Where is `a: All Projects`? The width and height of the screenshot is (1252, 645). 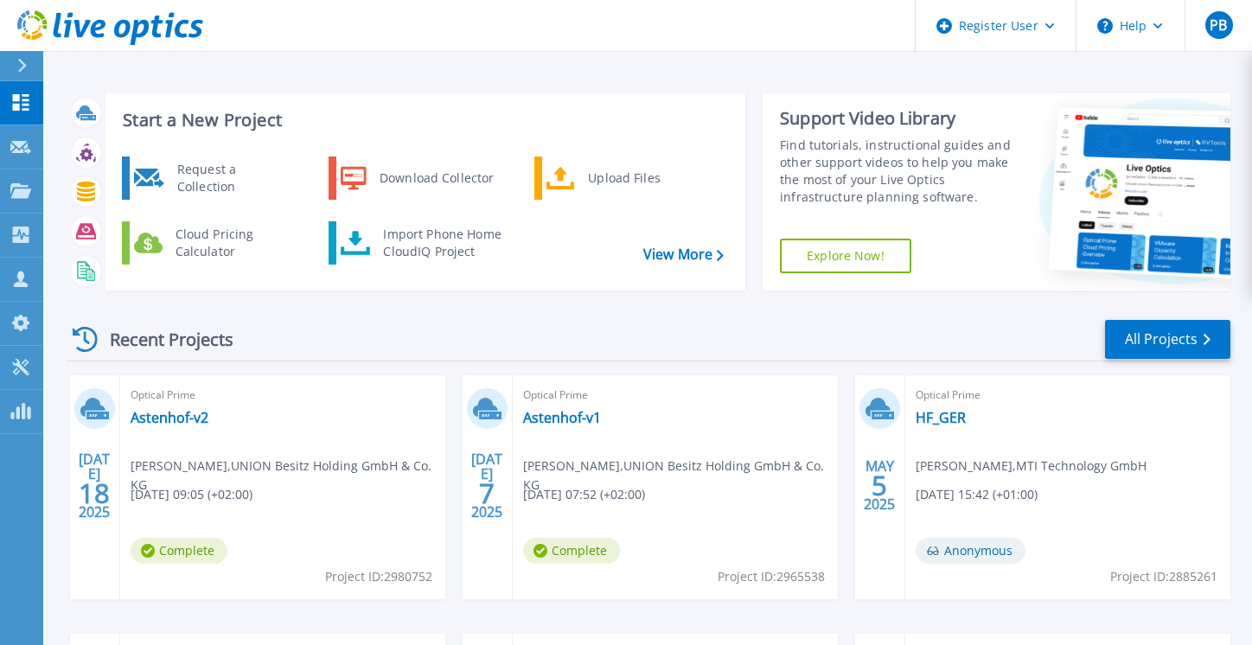
a: All Projects is located at coordinates (1167, 339).